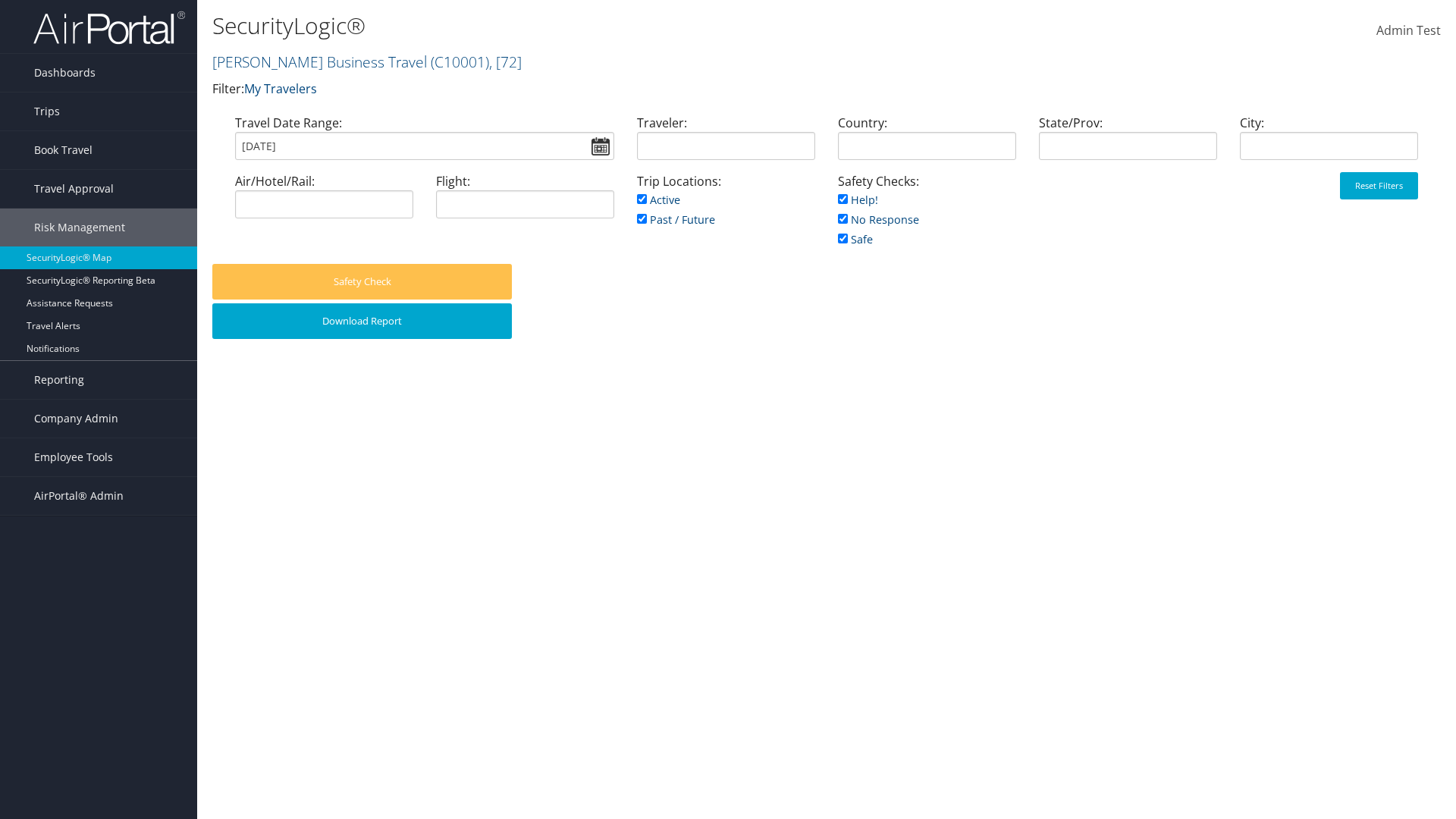  Describe the element at coordinates (658, 199) in the screenshot. I see `a: Active` at that location.